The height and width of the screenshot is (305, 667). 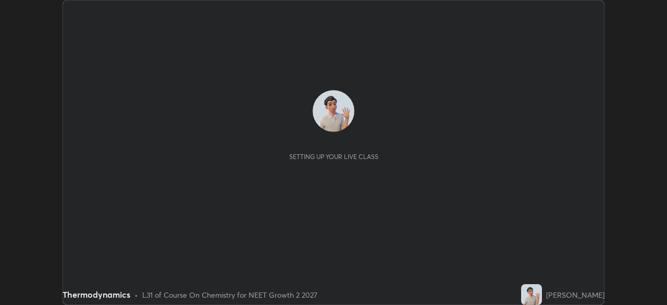 I want to click on div: L31 of Course On Chemistry for NEET Growth 2 2027, so click(x=230, y=295).